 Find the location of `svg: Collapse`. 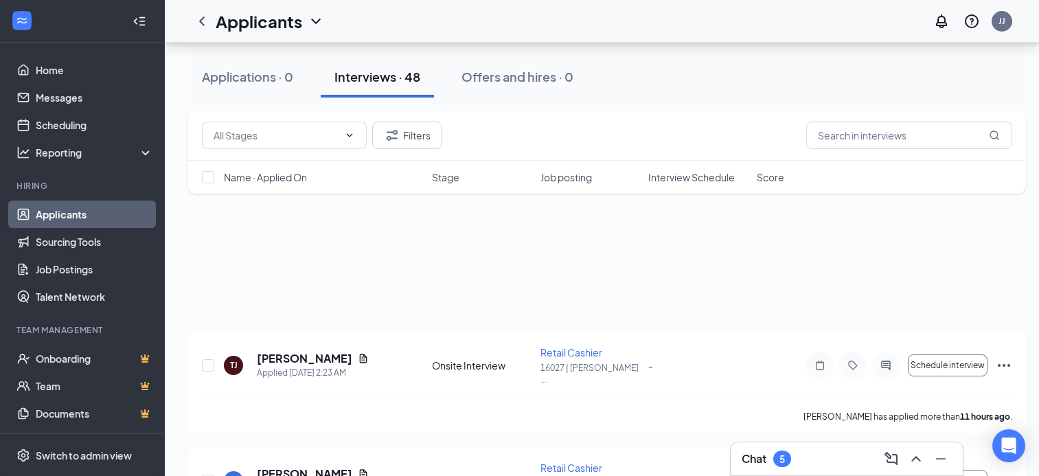

svg: Collapse is located at coordinates (139, 21).